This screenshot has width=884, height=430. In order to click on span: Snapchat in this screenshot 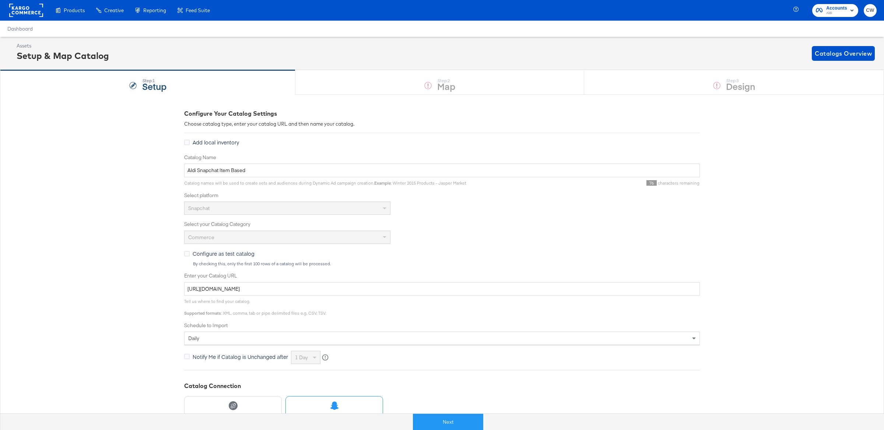, I will do `click(199, 208)`.